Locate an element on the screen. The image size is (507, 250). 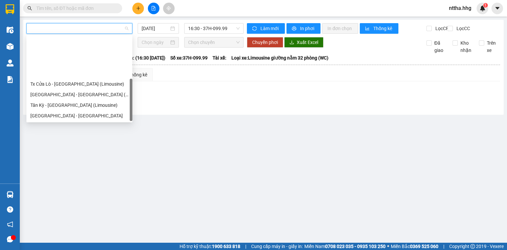
span: Tài xế: is located at coordinates (220, 58).